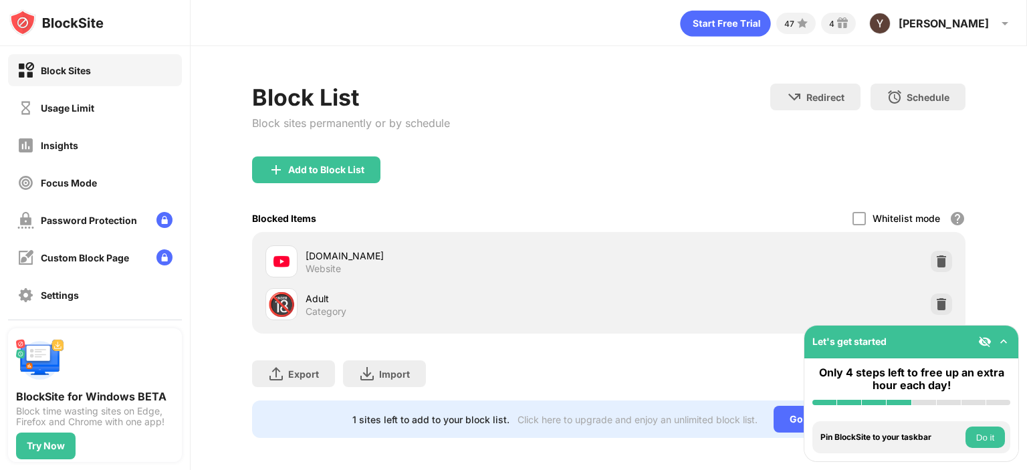 The width and height of the screenshot is (1027, 470). Describe the element at coordinates (25, 108) in the screenshot. I see `img: time-usage-off.svg` at that location.